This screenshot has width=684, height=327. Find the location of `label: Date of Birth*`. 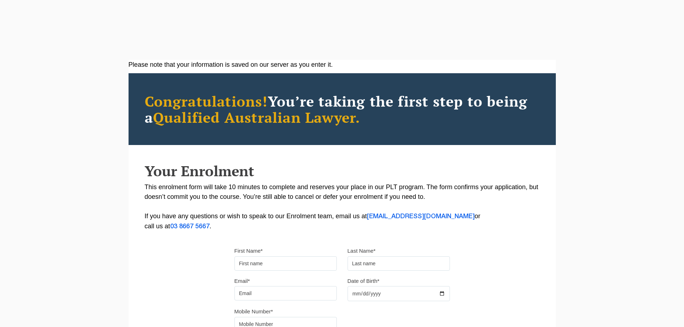

label: Date of Birth* is located at coordinates (363, 281).